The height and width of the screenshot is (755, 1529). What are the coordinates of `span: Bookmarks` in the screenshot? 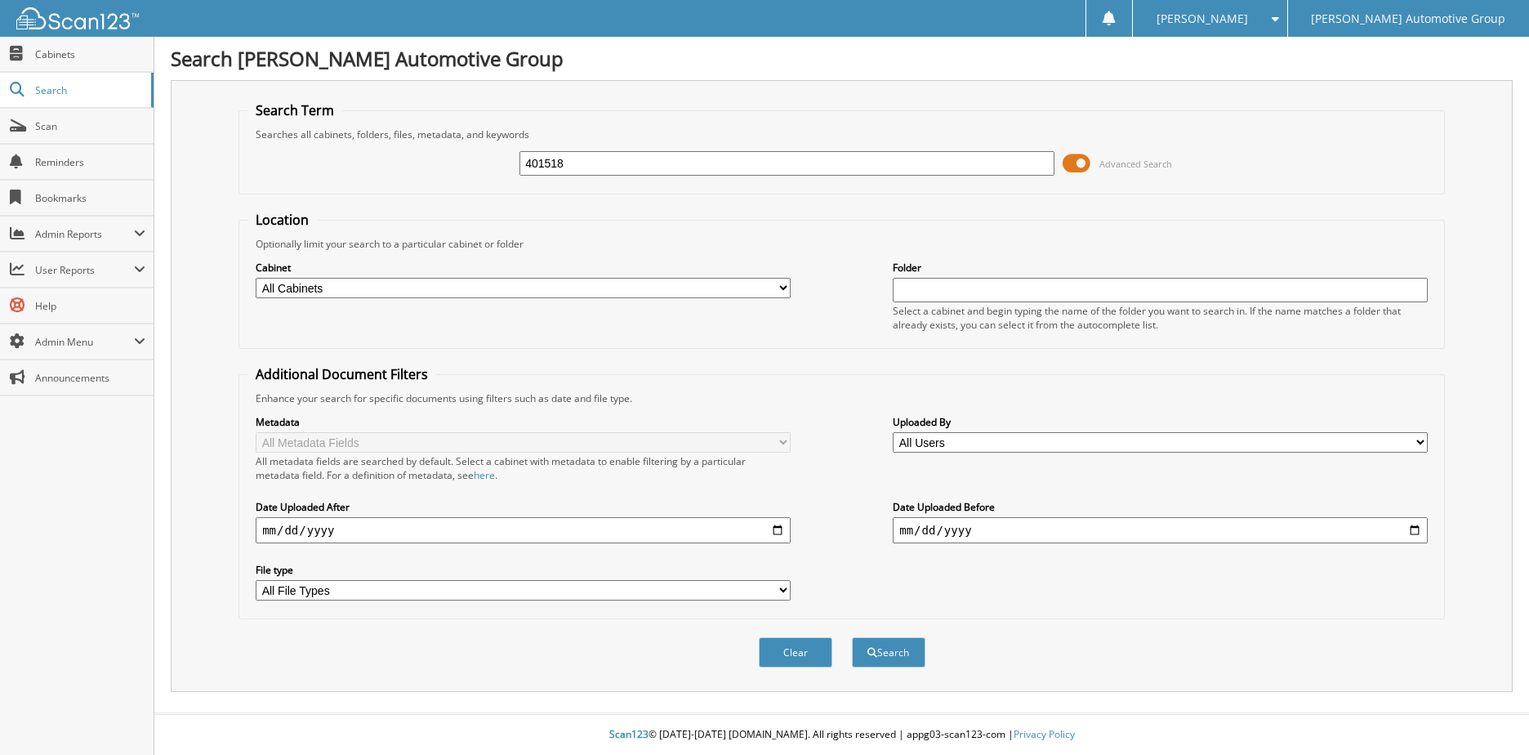 It's located at (90, 198).